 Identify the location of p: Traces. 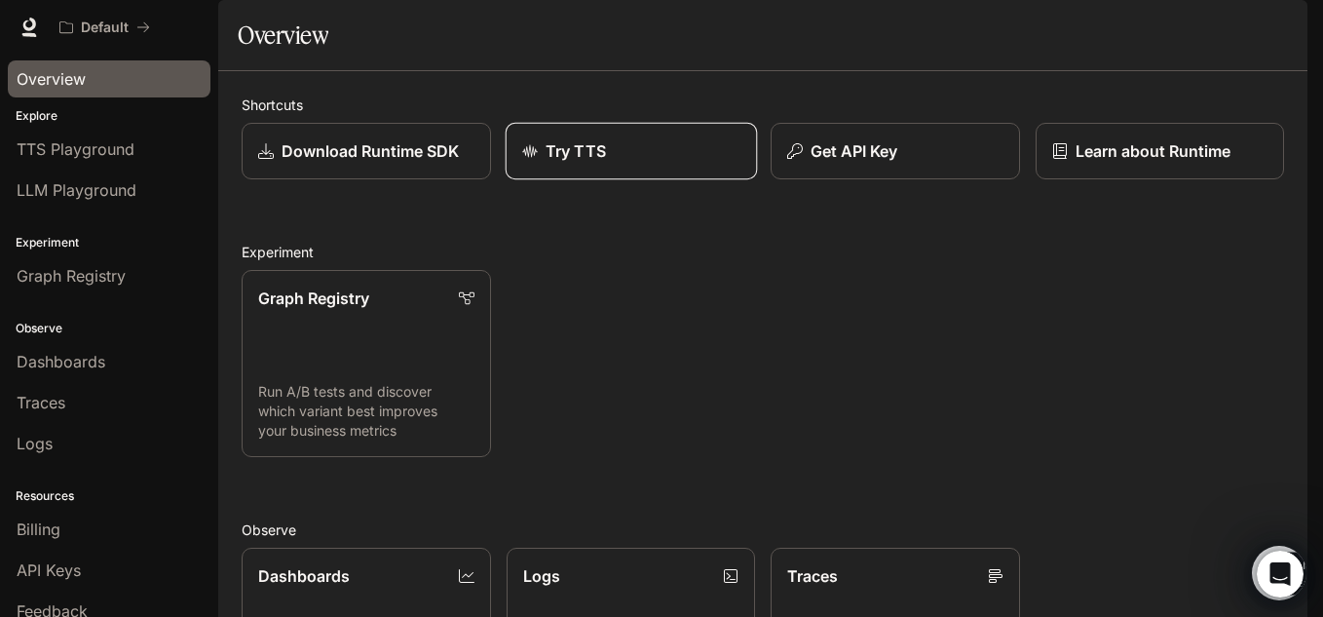
(813, 576).